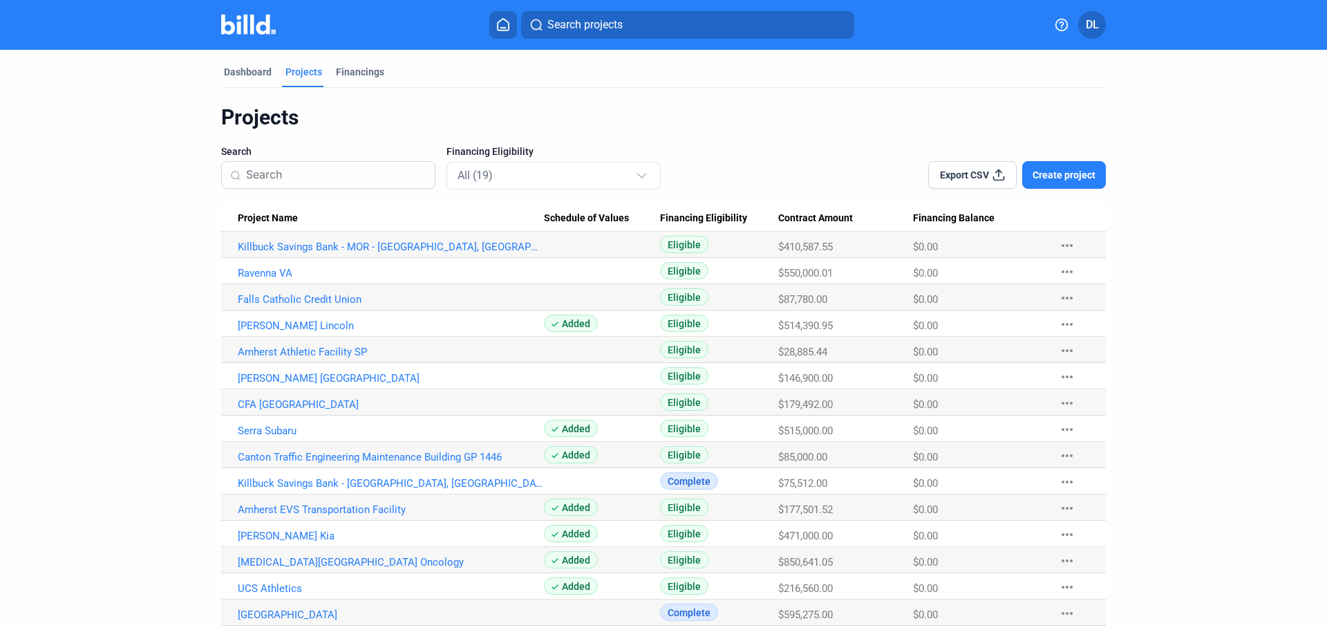  Describe the element at coordinates (475, 175) in the screenshot. I see `mat-select-trigger: All (19)` at that location.